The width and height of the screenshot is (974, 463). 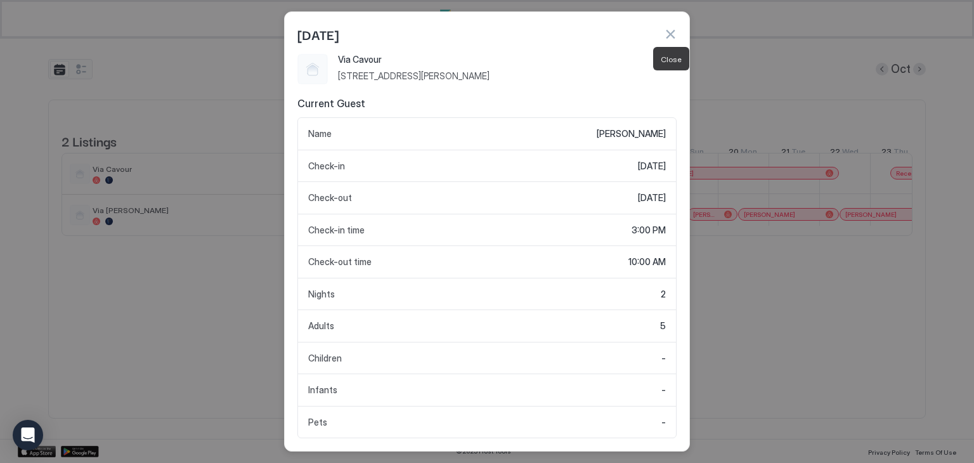 What do you see at coordinates (648, 230) in the screenshot?
I see `span: 3:00 PM` at bounding box center [648, 230].